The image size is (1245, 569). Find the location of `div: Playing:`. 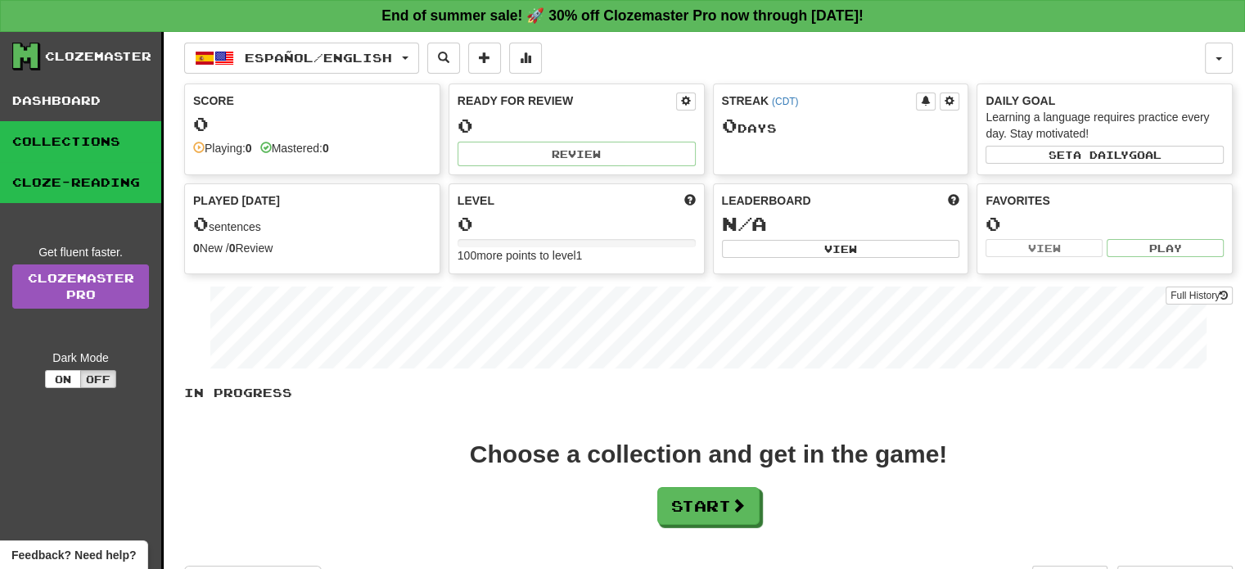

div: Playing: is located at coordinates (223, 148).